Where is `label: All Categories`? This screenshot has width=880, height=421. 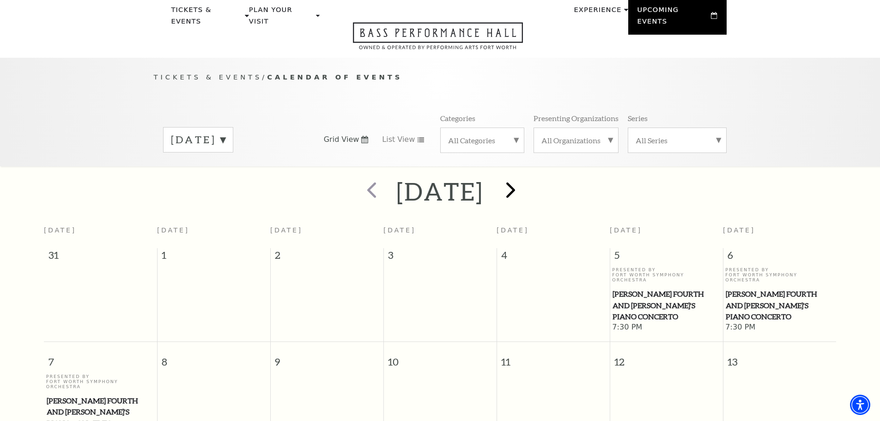
label: All Categories is located at coordinates (482, 140).